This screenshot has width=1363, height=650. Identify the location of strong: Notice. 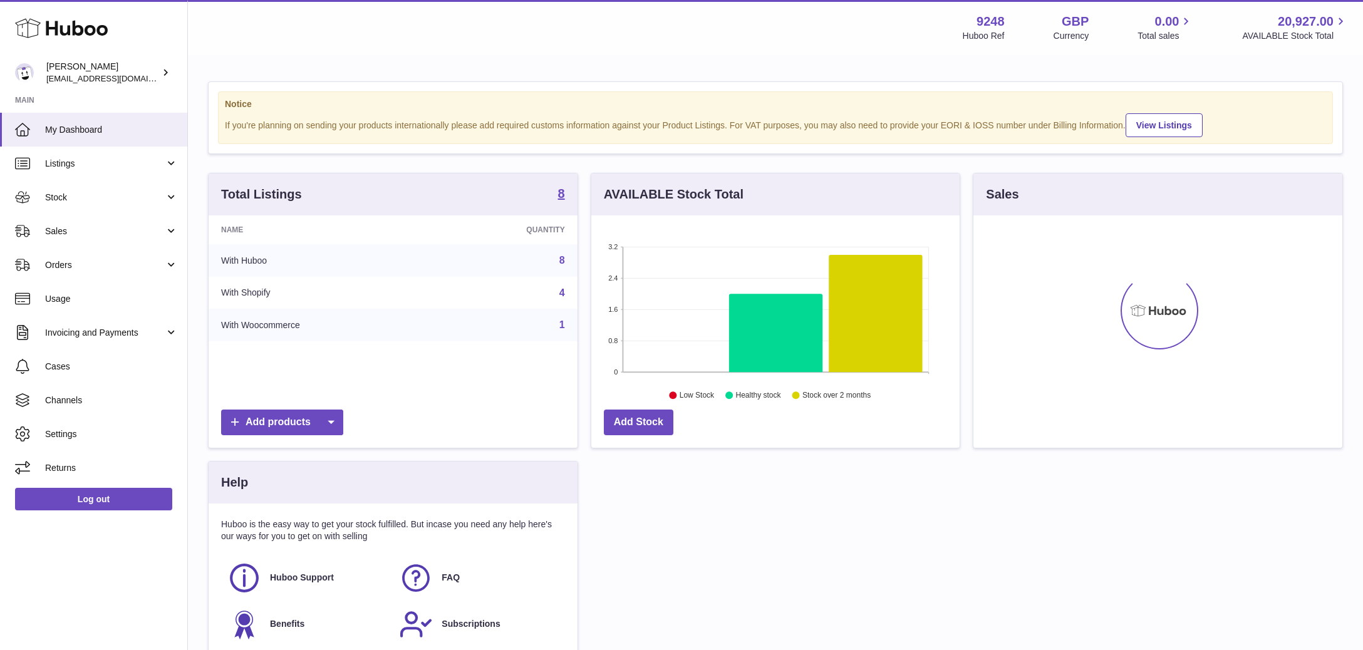
(776, 104).